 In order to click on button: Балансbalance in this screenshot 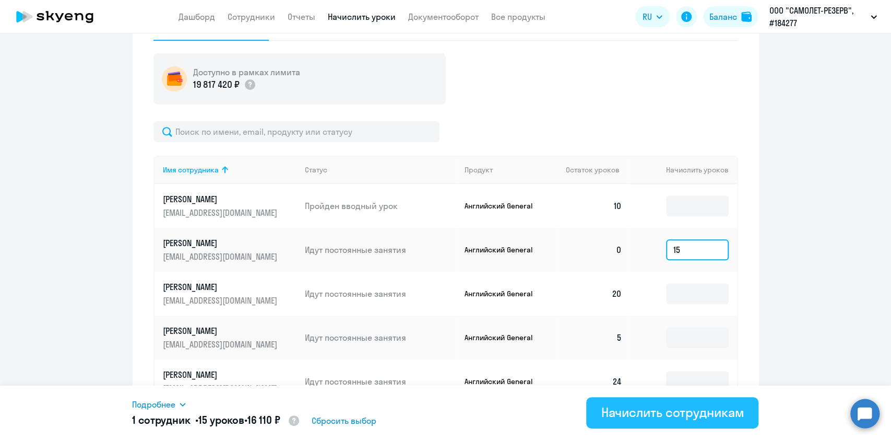, I will do `click(730, 17)`.